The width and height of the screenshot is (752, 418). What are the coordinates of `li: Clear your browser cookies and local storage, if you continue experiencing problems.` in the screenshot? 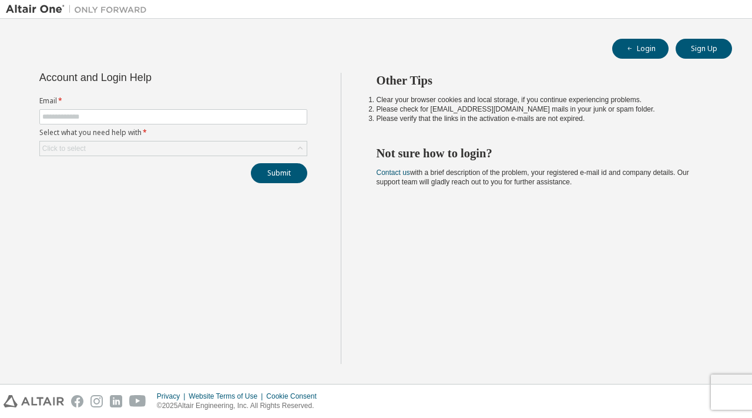 It's located at (544, 100).